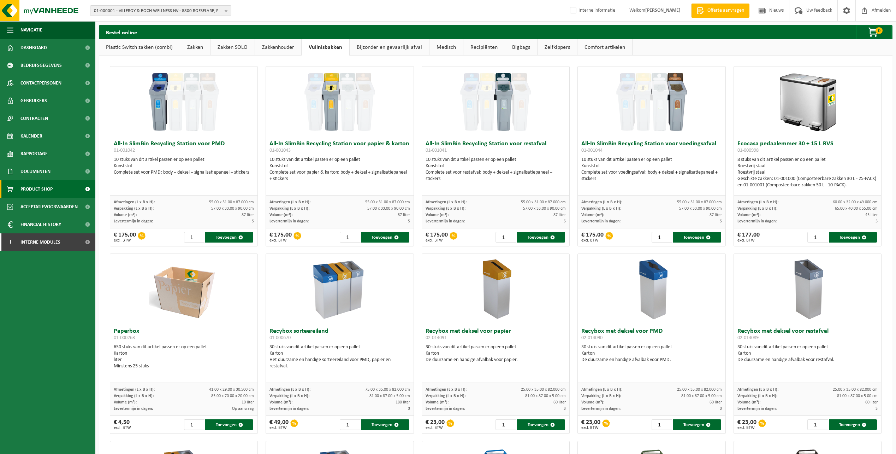 The image size is (896, 454). Describe the element at coordinates (278, 47) in the screenshot. I see `a: Zakkenhouder` at that location.